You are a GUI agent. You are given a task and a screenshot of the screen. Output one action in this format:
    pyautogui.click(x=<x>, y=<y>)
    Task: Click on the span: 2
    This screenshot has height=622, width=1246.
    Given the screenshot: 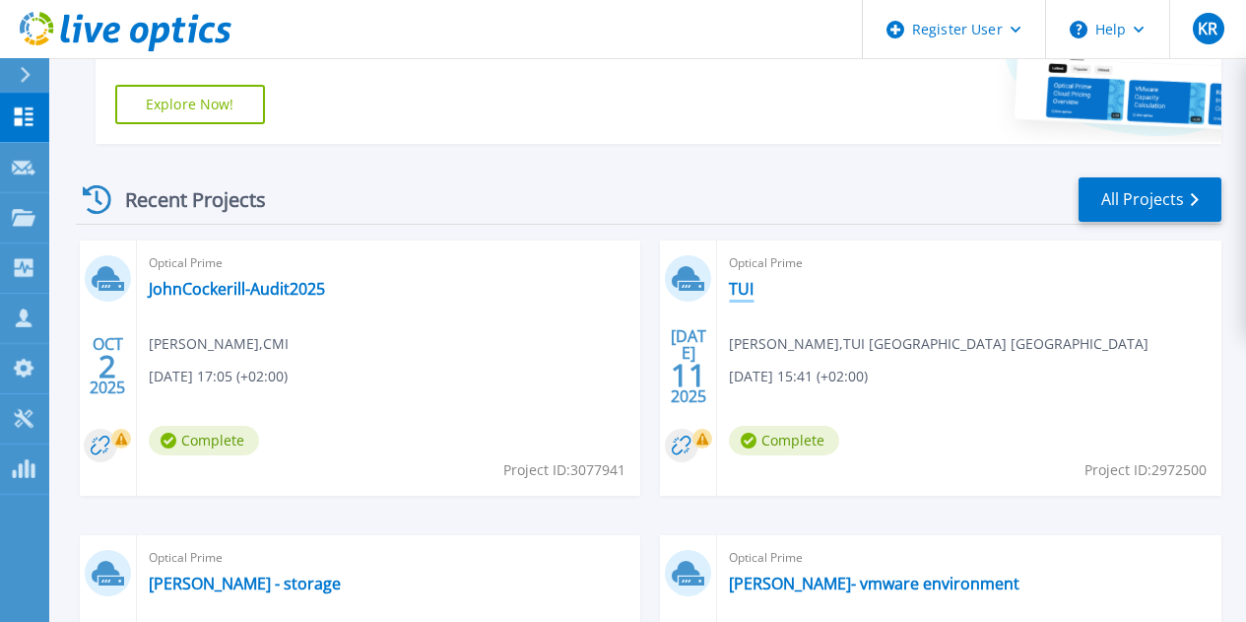 What is the action you would take?
    pyautogui.click(x=107, y=366)
    